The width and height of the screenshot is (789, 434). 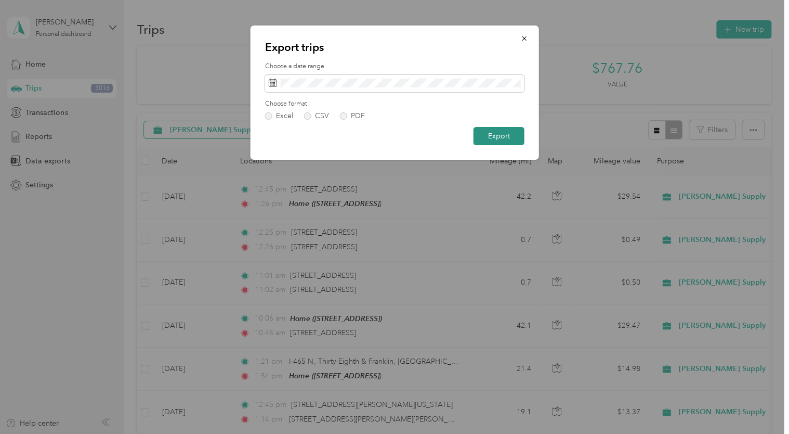 I want to click on div: CSV, so click(x=322, y=116).